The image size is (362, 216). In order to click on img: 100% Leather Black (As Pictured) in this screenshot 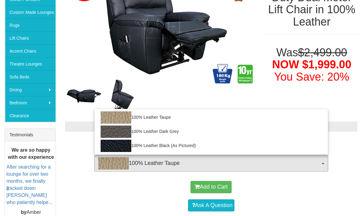, I will do `click(116, 146)`.